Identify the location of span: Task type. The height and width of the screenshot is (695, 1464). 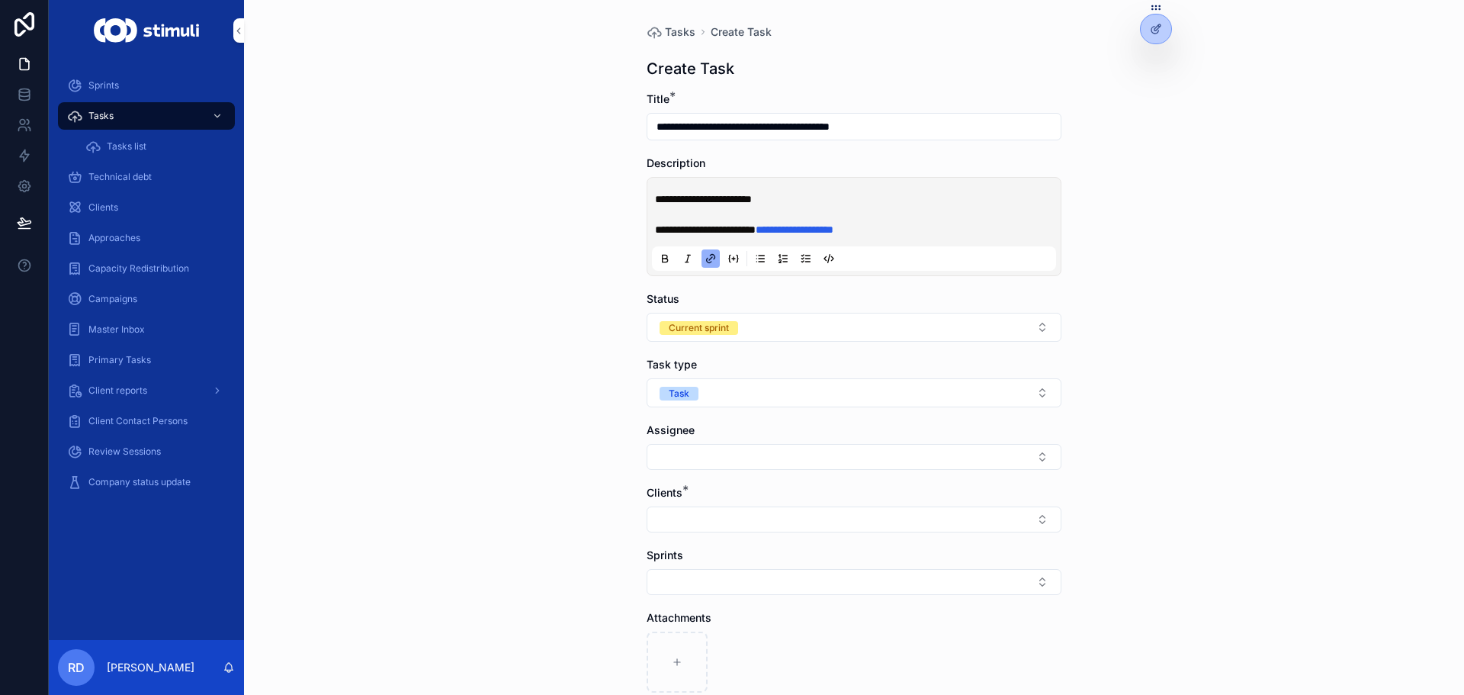
(672, 364).